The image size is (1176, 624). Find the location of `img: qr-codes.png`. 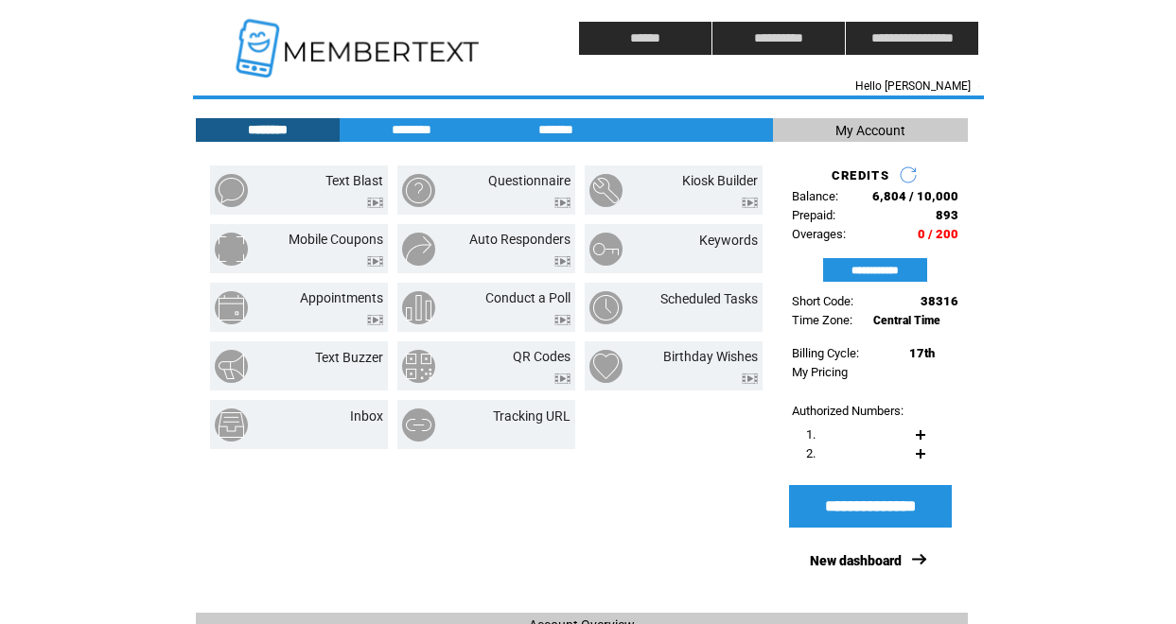

img: qr-codes.png is located at coordinates (418, 366).